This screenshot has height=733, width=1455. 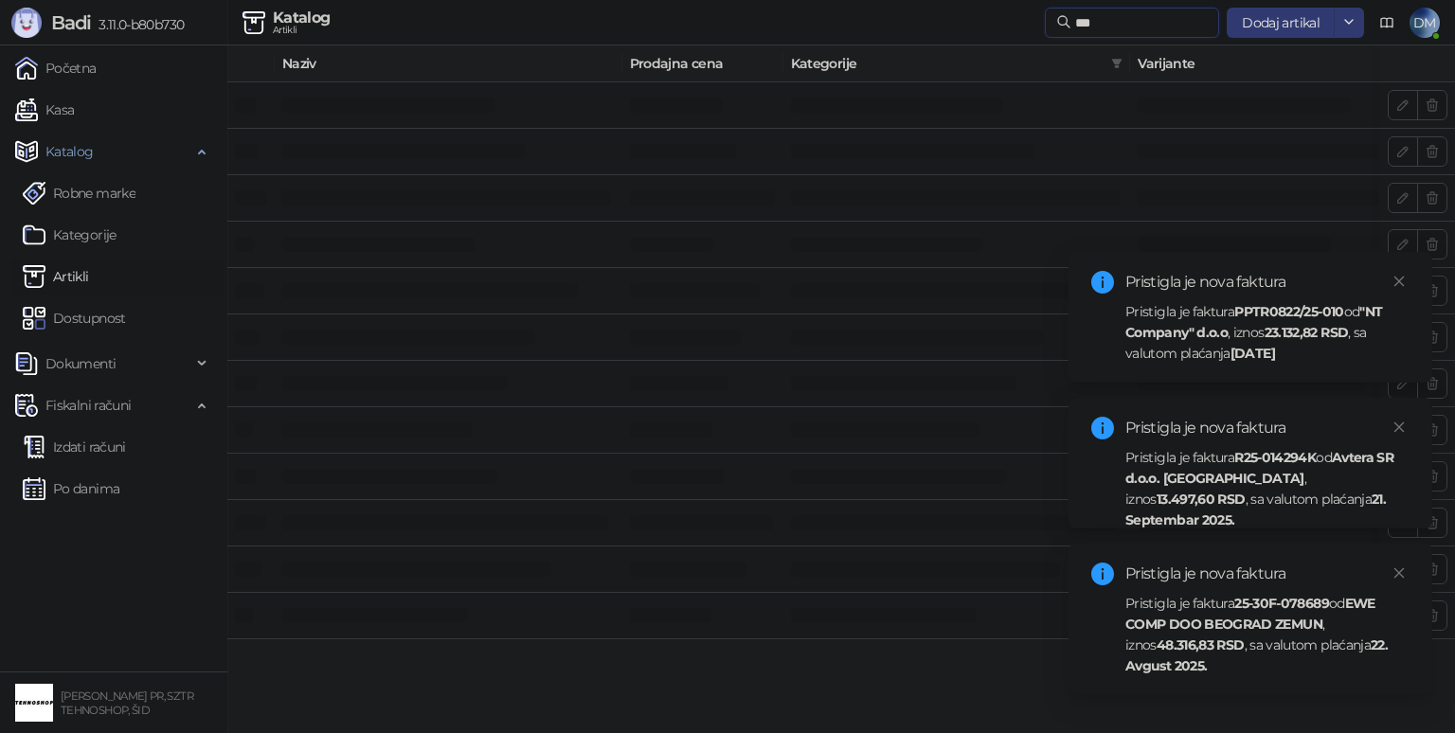 What do you see at coordinates (74, 447) in the screenshot?
I see `a: Izdati računi` at bounding box center [74, 447].